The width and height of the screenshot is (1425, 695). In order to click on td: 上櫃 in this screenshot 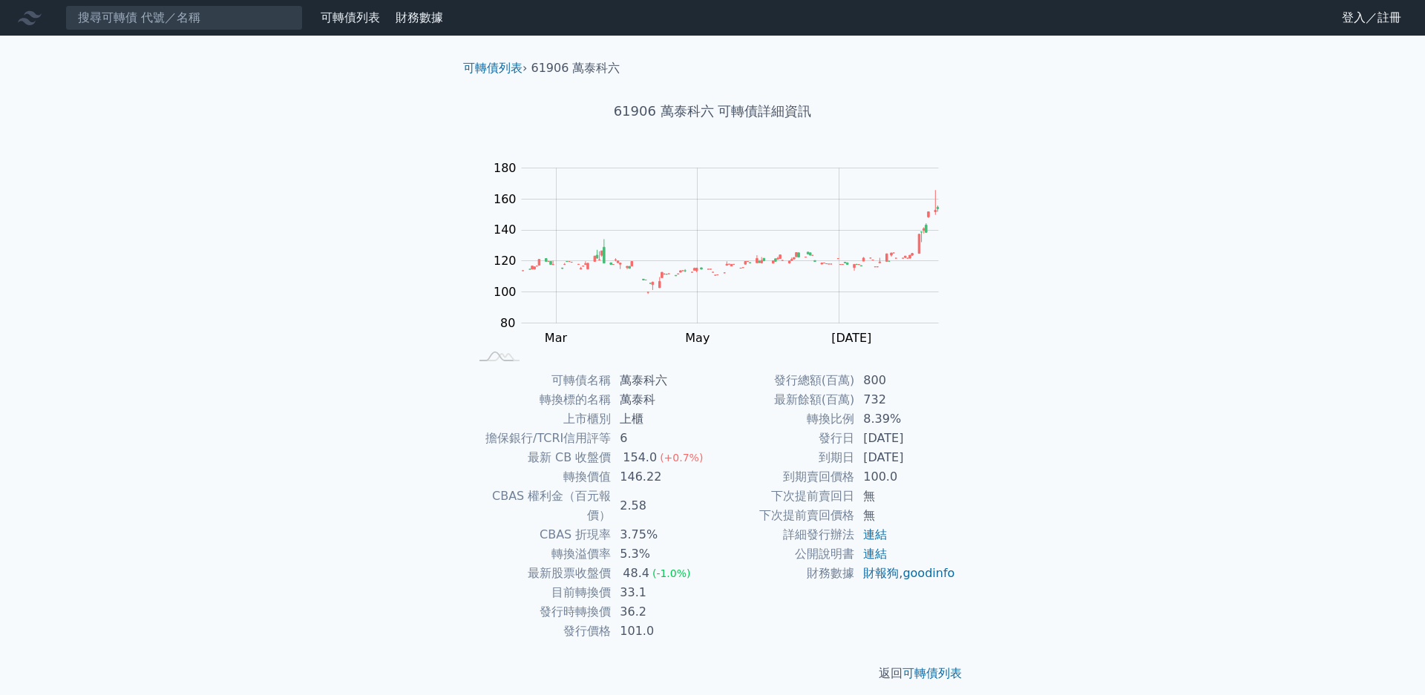, I will do `click(661, 419)`.